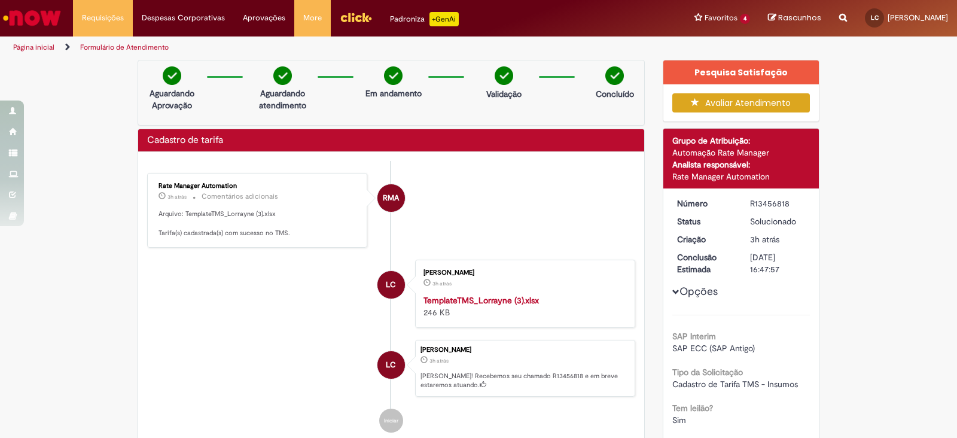  Describe the element at coordinates (741, 72) in the screenshot. I see `div: Pesquisa Satisfação` at that location.